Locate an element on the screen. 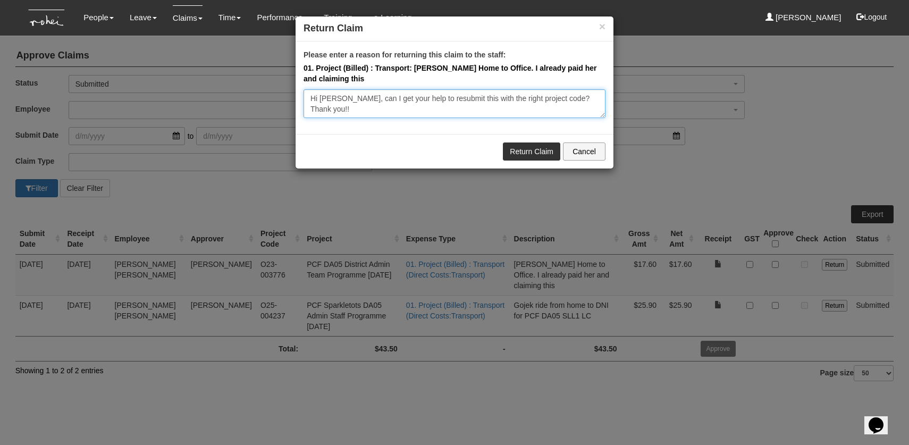  h4: Return Claim is located at coordinates (455, 29).